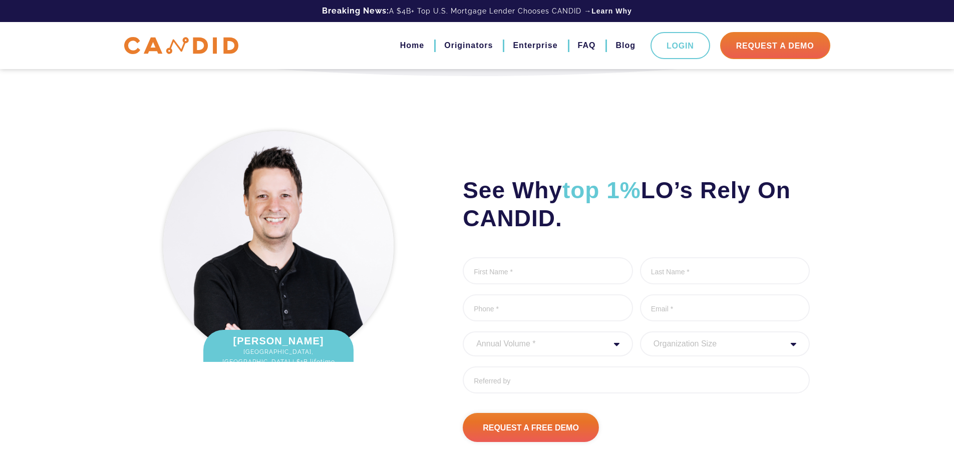  I want to click on a: Home, so click(412, 46).